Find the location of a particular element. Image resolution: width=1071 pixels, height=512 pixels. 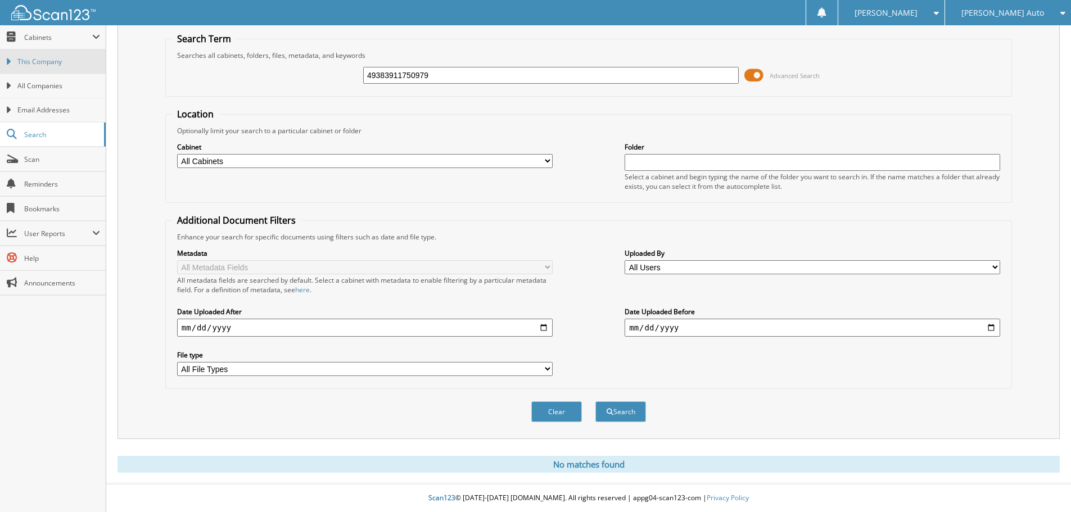

a: here is located at coordinates (302, 289).